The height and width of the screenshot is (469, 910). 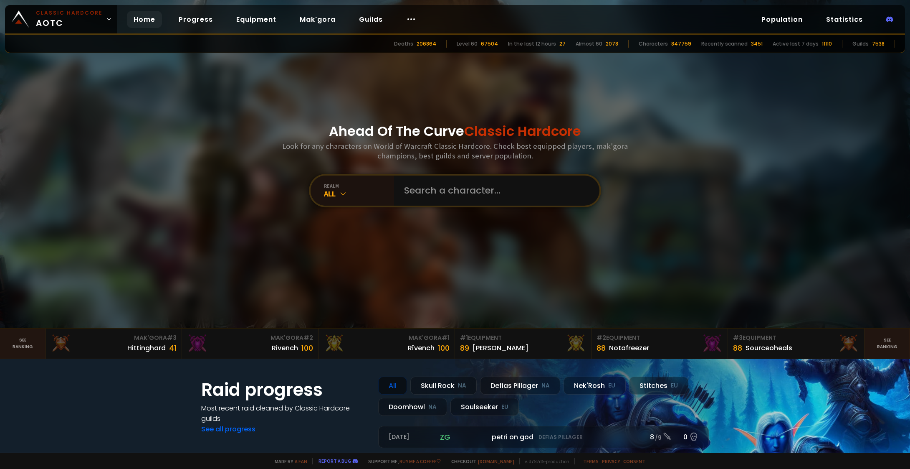 What do you see at coordinates (612, 44) in the screenshot?
I see `div: 2078` at bounding box center [612, 44].